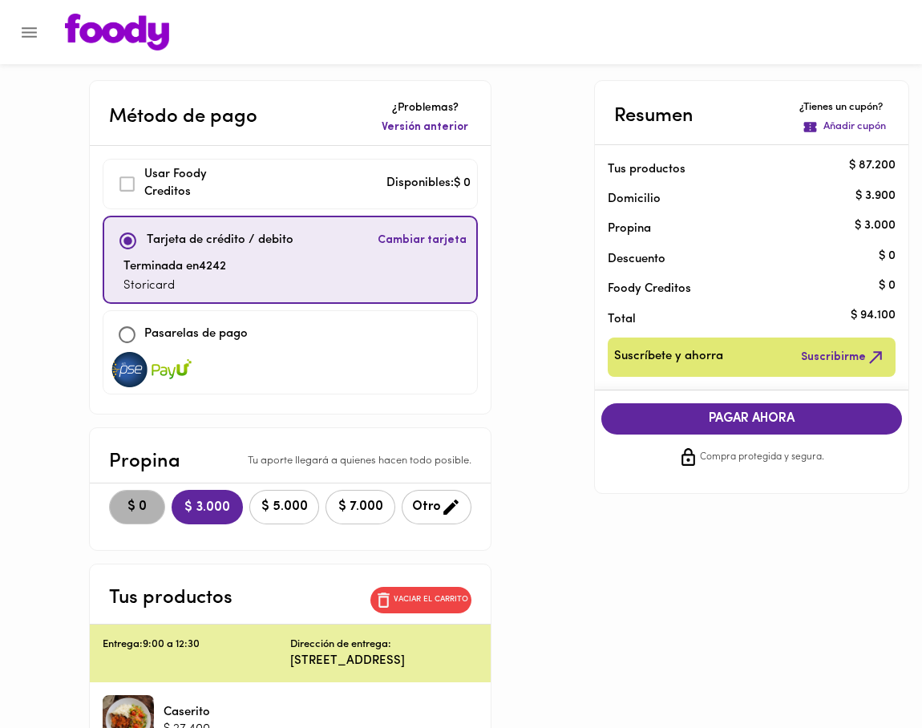 Image resolution: width=922 pixels, height=728 pixels. Describe the element at coordinates (738, 319) in the screenshot. I see `p: Total` at that location.